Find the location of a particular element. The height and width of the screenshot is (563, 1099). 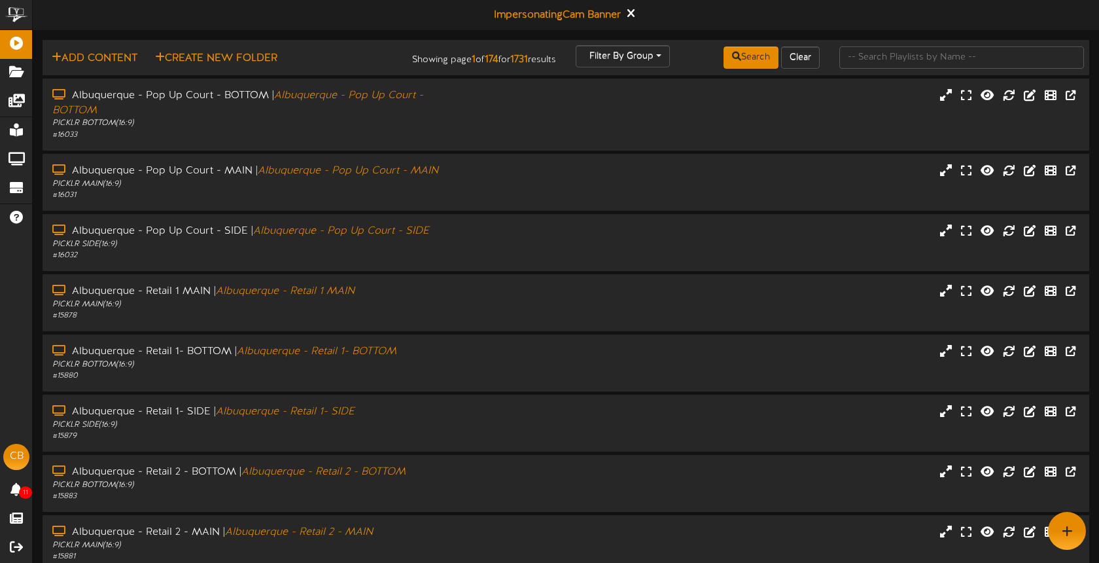

input: -- Search Playlists by Name -- is located at coordinates (962, 58).